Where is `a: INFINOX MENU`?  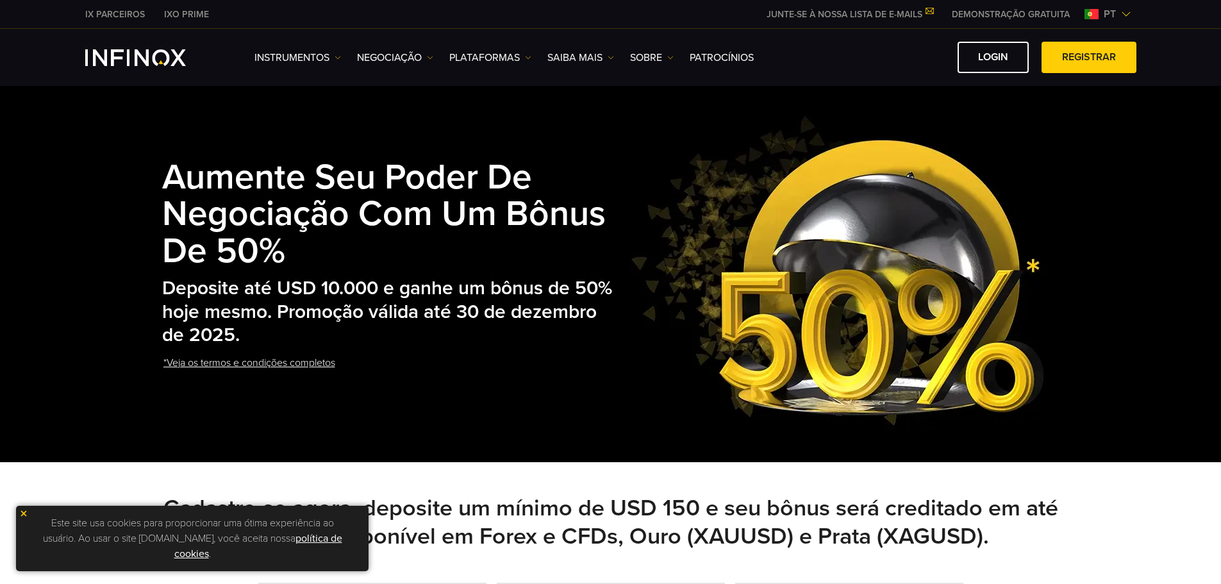
a: INFINOX MENU is located at coordinates (1011, 14).